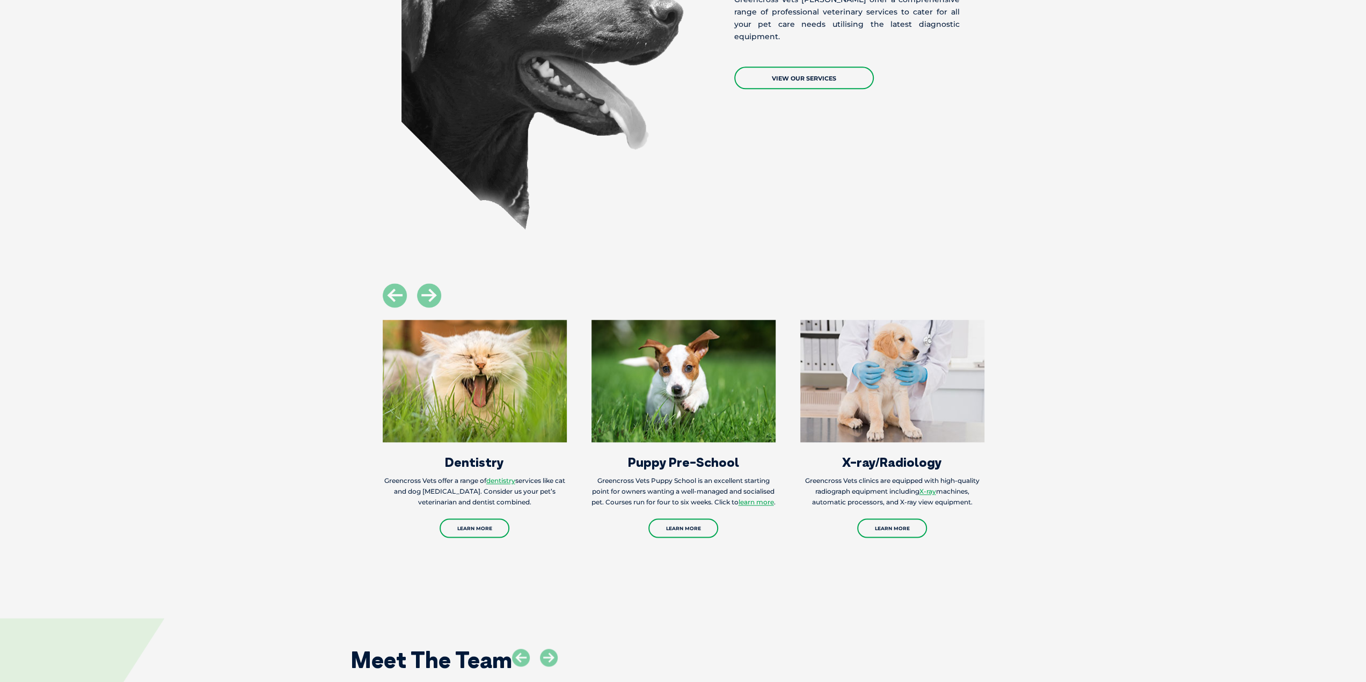 The image size is (1366, 682). What do you see at coordinates (892, 462) in the screenshot?
I see `h3: X-ray/Radiology` at bounding box center [892, 462].